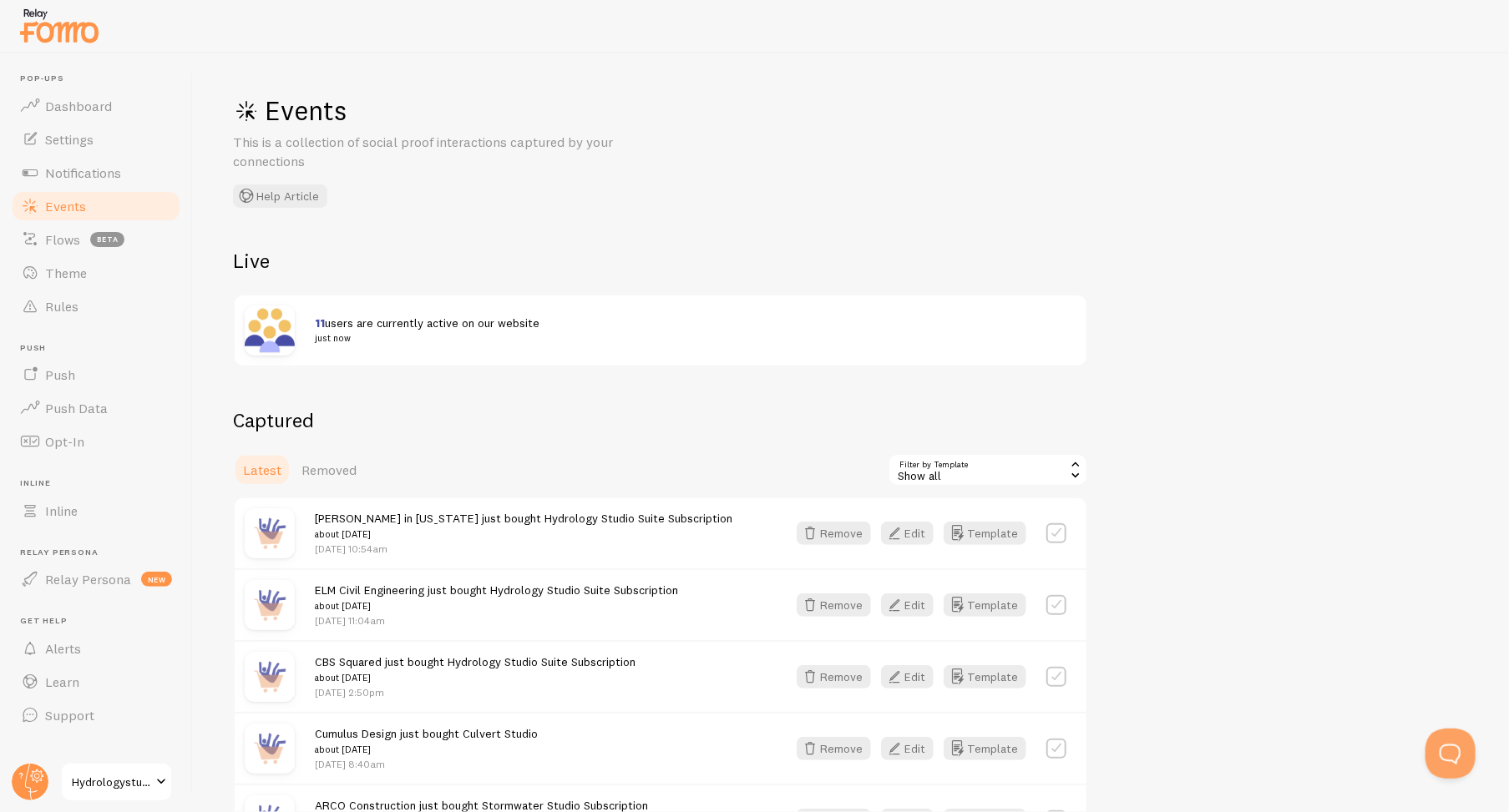 The image size is (1509, 812). Describe the element at coordinates (62, 240) in the screenshot. I see `span: Flows` at that location.